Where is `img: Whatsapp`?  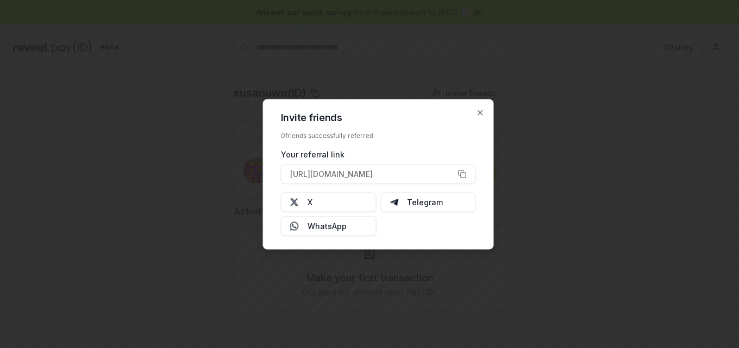
img: Whatsapp is located at coordinates (295, 226).